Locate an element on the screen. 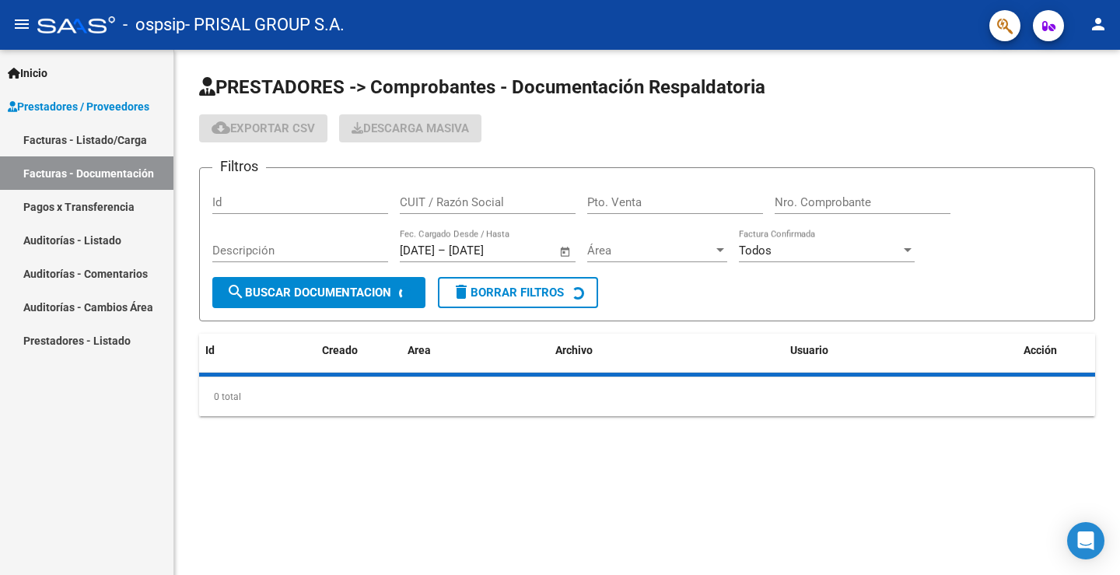 The height and width of the screenshot is (575, 1120). button: Descarga Masiva is located at coordinates (410, 128).